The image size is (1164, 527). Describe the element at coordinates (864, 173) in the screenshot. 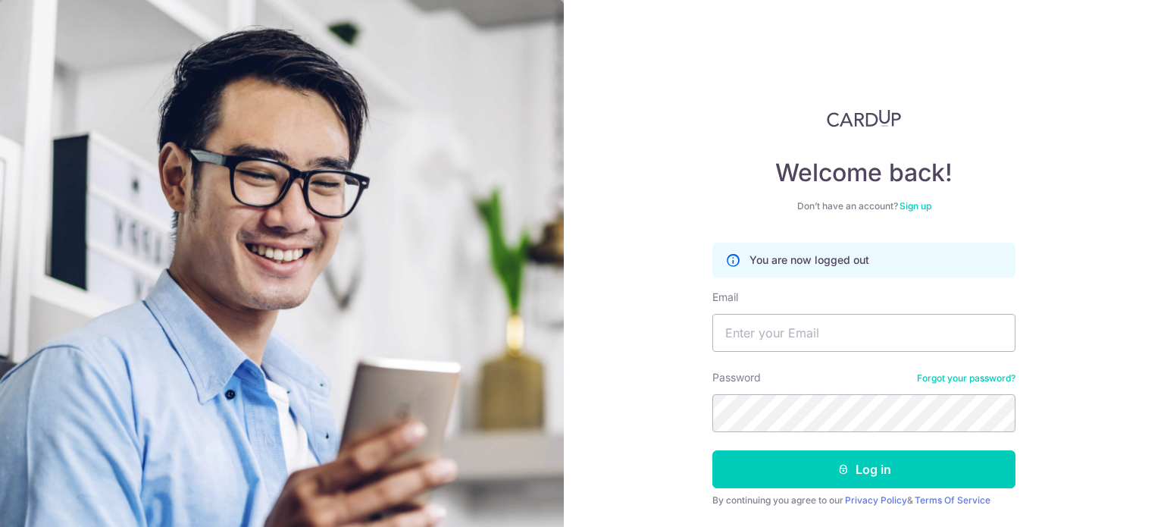

I see `h4: Welcome back!` at that location.